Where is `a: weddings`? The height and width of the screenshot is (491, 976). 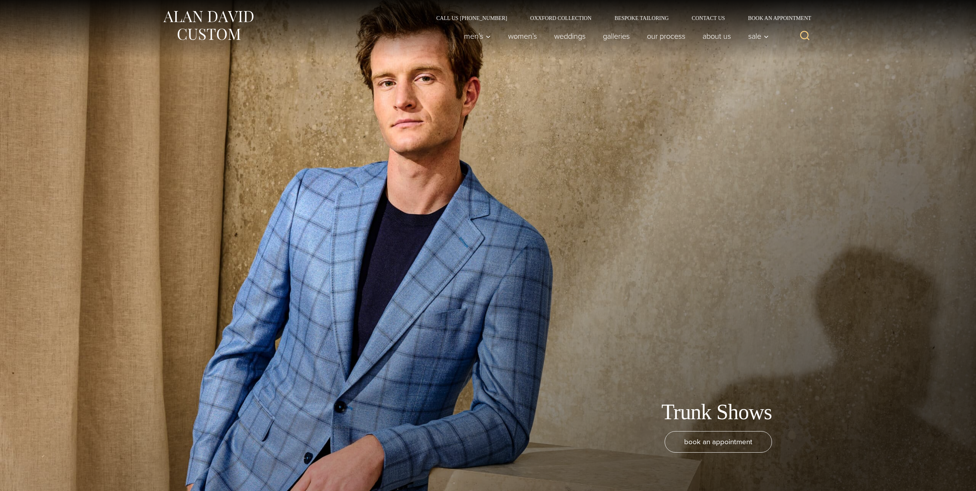
a: weddings is located at coordinates (570, 36).